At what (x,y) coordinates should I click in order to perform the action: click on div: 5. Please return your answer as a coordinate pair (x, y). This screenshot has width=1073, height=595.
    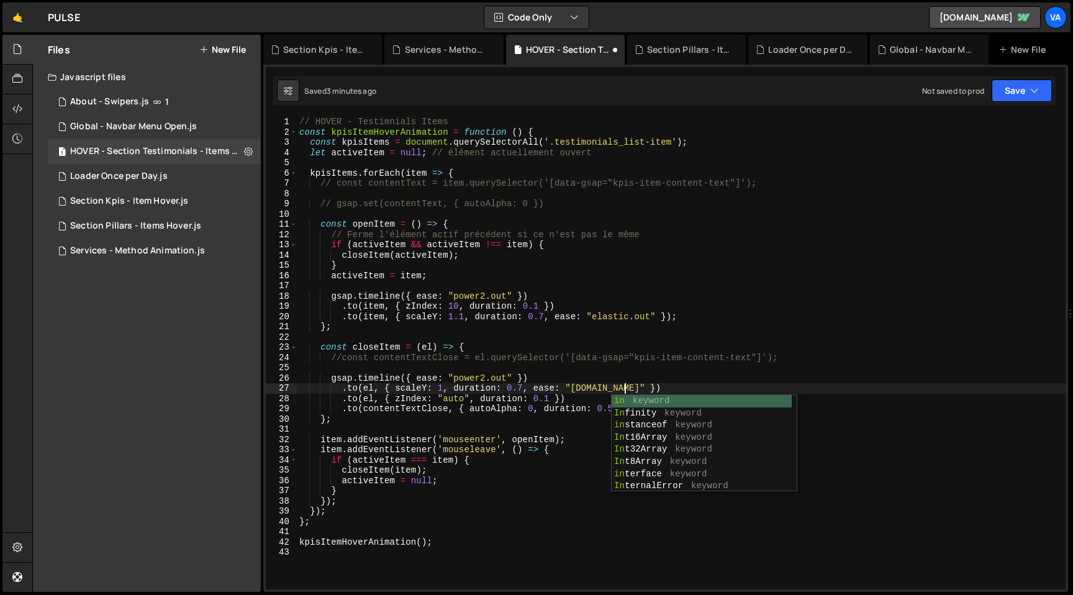
    Looking at the image, I should click on (281, 163).